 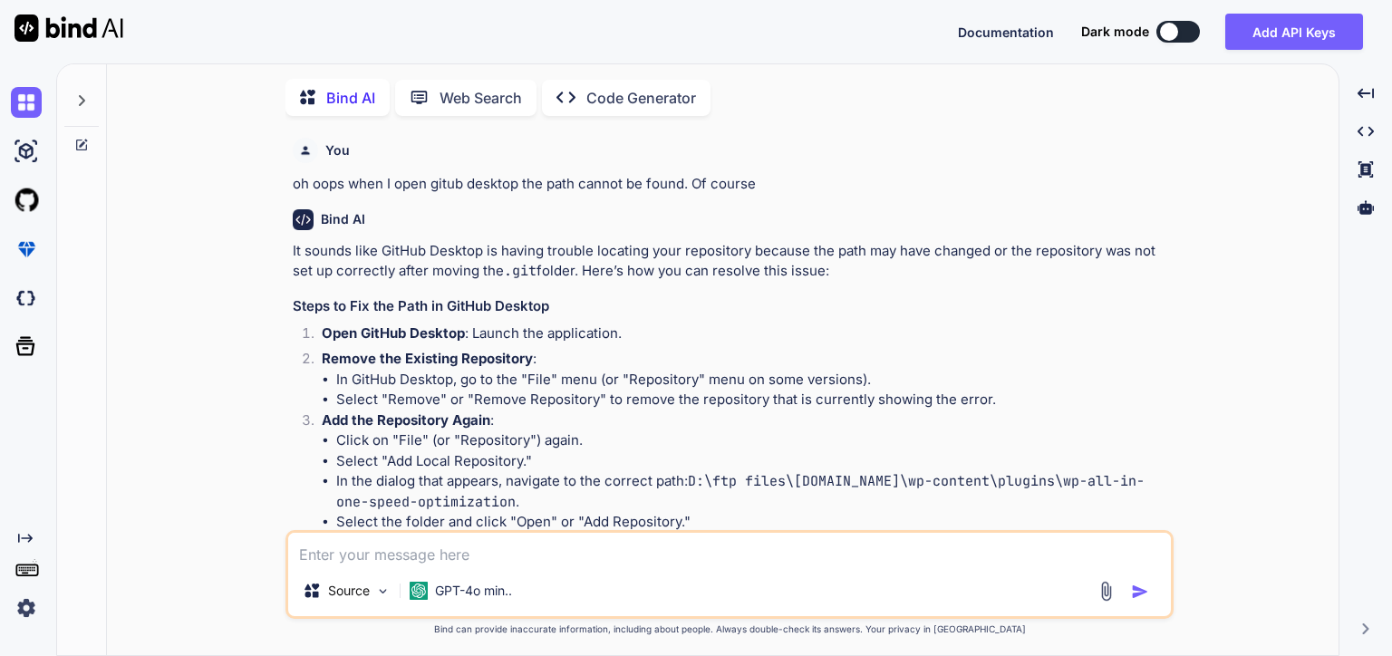 What do you see at coordinates (753, 491) in the screenshot?
I see `li: In the dialog that appears, navigate to the correct path: .` at bounding box center [753, 491].